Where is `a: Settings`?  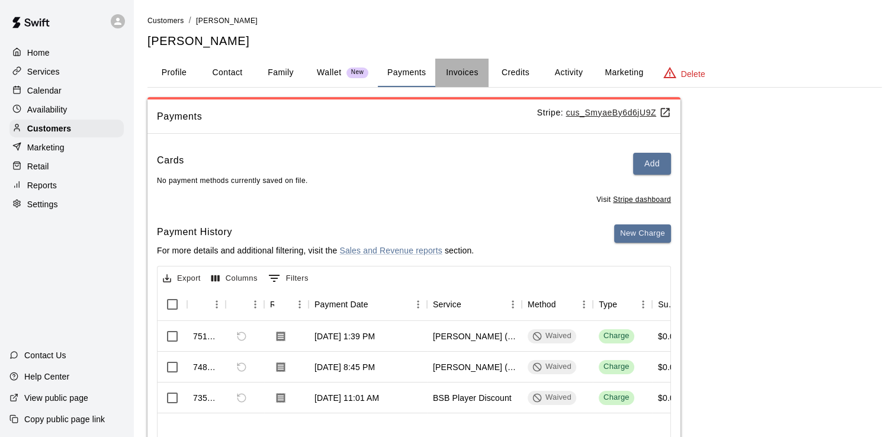 a: Settings is located at coordinates (66, 204).